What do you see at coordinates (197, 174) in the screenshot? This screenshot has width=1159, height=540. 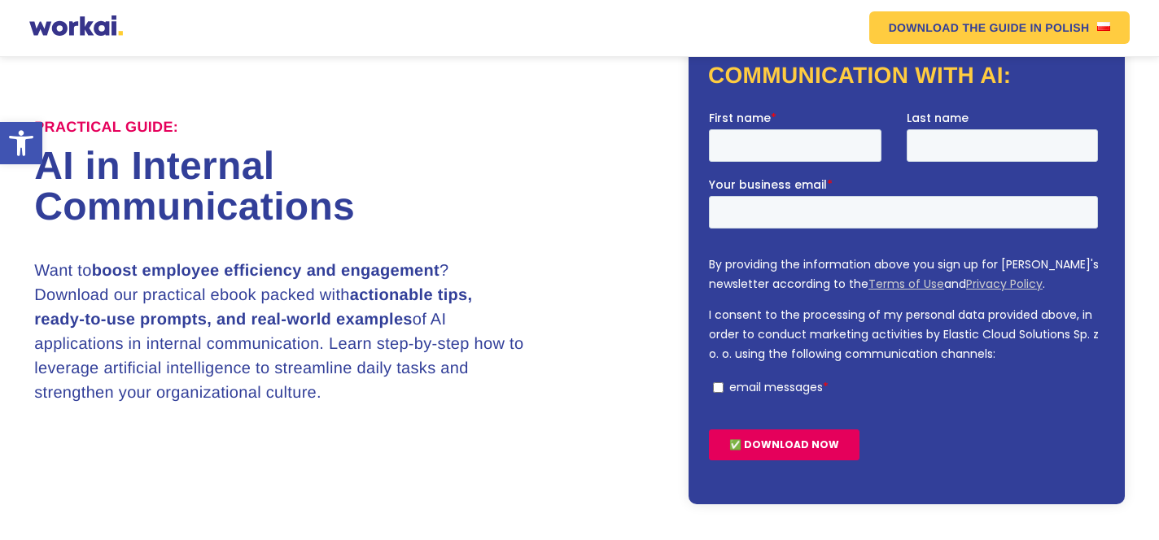 I see `a: Terms of Use` at bounding box center [197, 174].